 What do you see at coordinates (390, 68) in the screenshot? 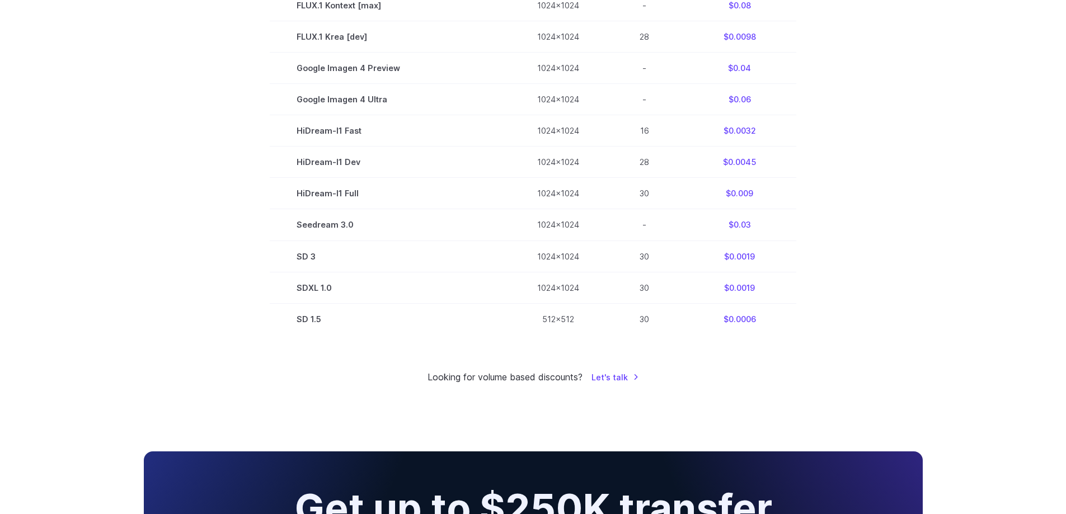
I see `td: Google Imagen 4 Preview` at bounding box center [390, 68].